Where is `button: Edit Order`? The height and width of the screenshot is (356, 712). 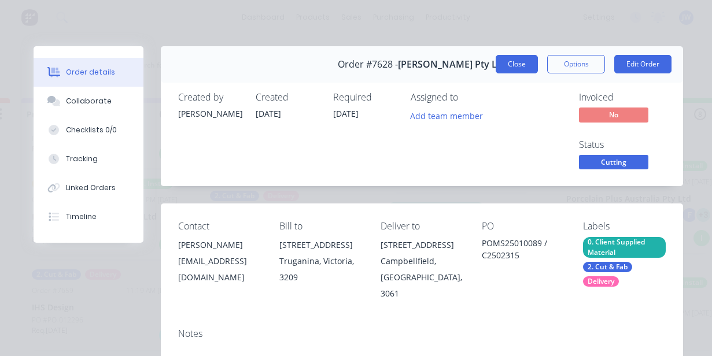
button: Edit Order is located at coordinates (643, 64).